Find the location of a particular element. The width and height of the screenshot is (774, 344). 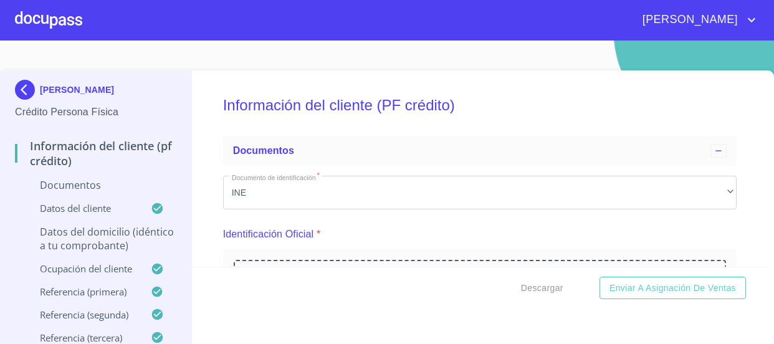

button: account of current user is located at coordinates (696, 20).